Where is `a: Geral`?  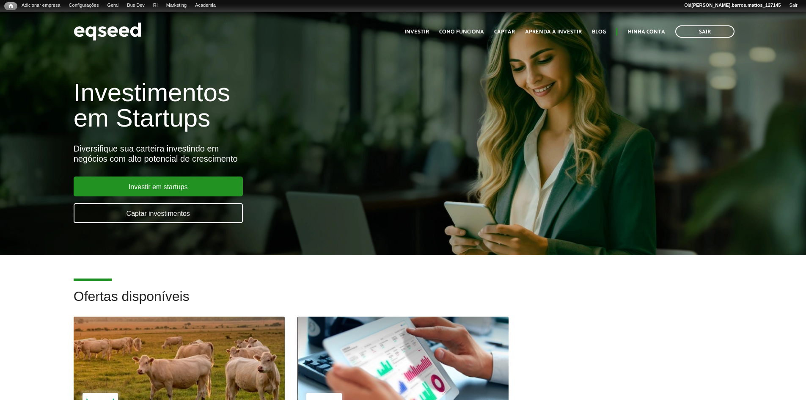 a: Geral is located at coordinates (113, 6).